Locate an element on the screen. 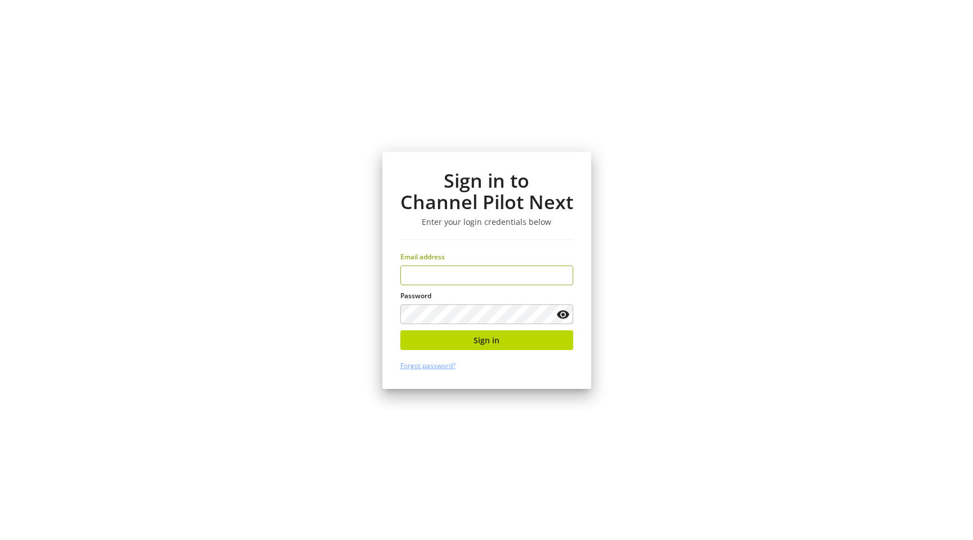 Image resolution: width=973 pixels, height=540 pixels. h1: Sign in to Channel Pilot Next is located at coordinates (487, 191).